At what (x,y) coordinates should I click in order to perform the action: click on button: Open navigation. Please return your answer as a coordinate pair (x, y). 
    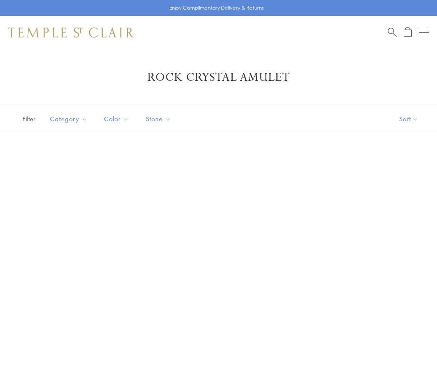
    Looking at the image, I should click on (424, 32).